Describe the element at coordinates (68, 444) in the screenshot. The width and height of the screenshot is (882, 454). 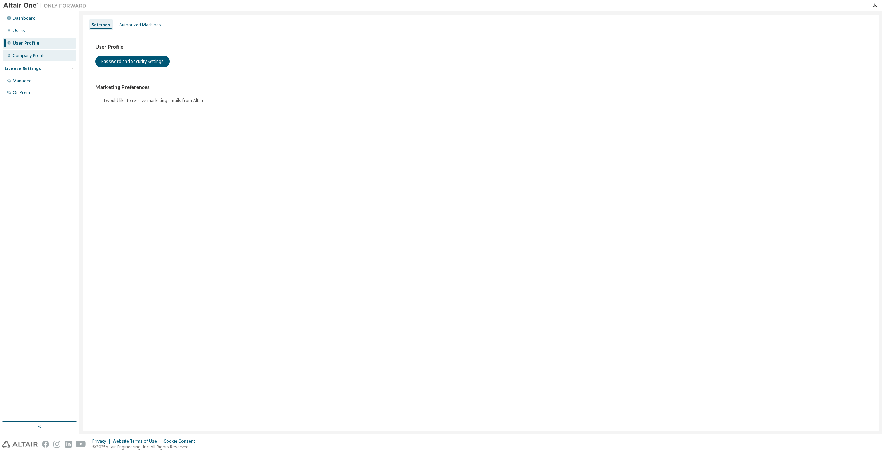
I see `img: linkedin.svg` at that location.